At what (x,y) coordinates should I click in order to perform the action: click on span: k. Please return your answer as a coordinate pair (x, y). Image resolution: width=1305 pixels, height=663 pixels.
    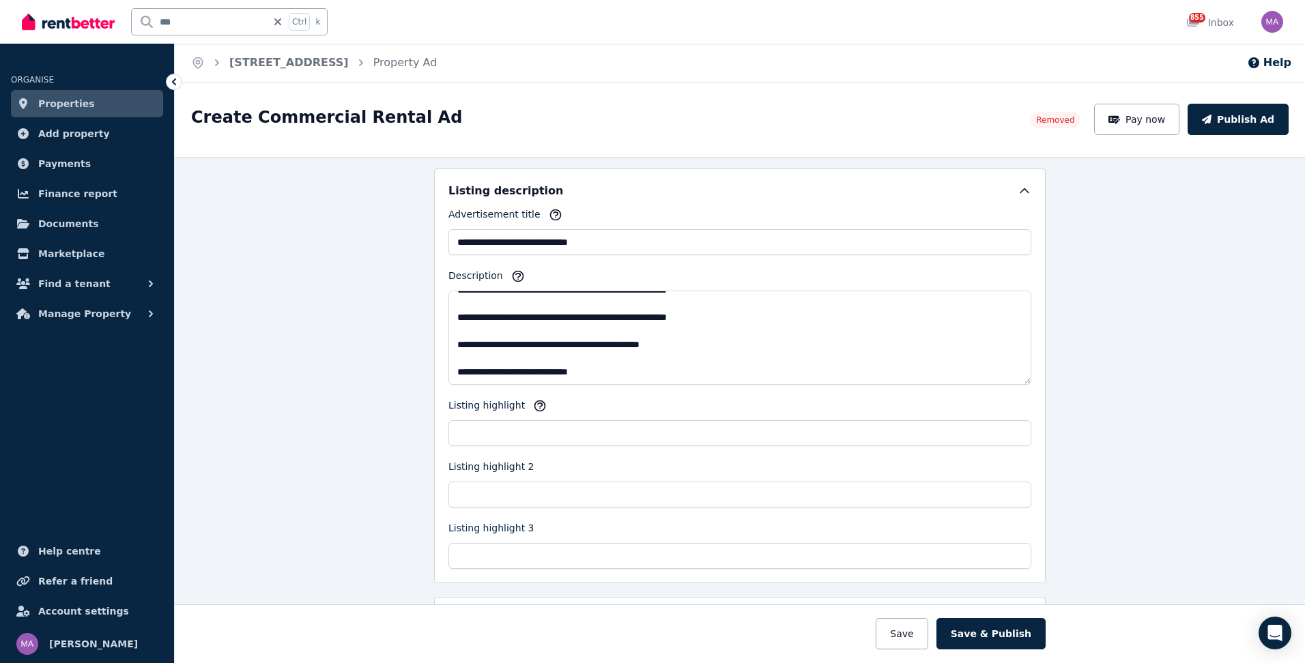
    Looking at the image, I should click on (317, 22).